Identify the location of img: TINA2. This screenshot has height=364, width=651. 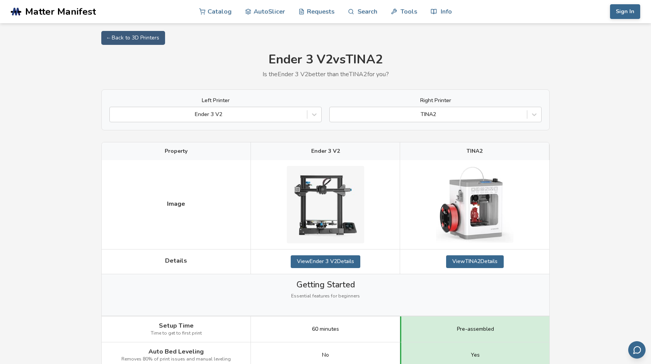
(475, 205).